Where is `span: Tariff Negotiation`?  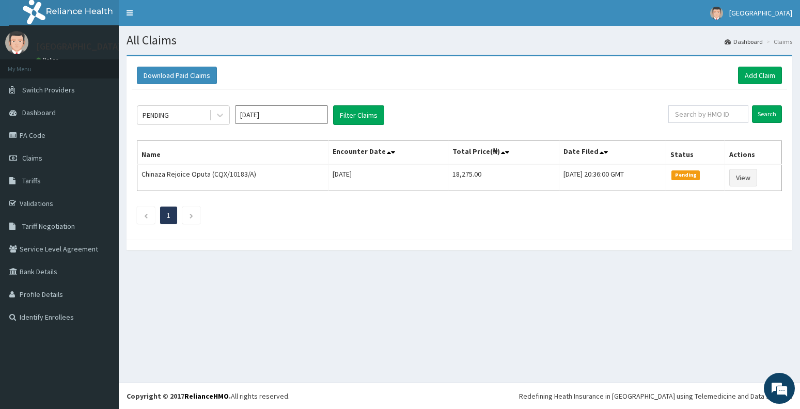
span: Tariff Negotiation is located at coordinates (49, 226).